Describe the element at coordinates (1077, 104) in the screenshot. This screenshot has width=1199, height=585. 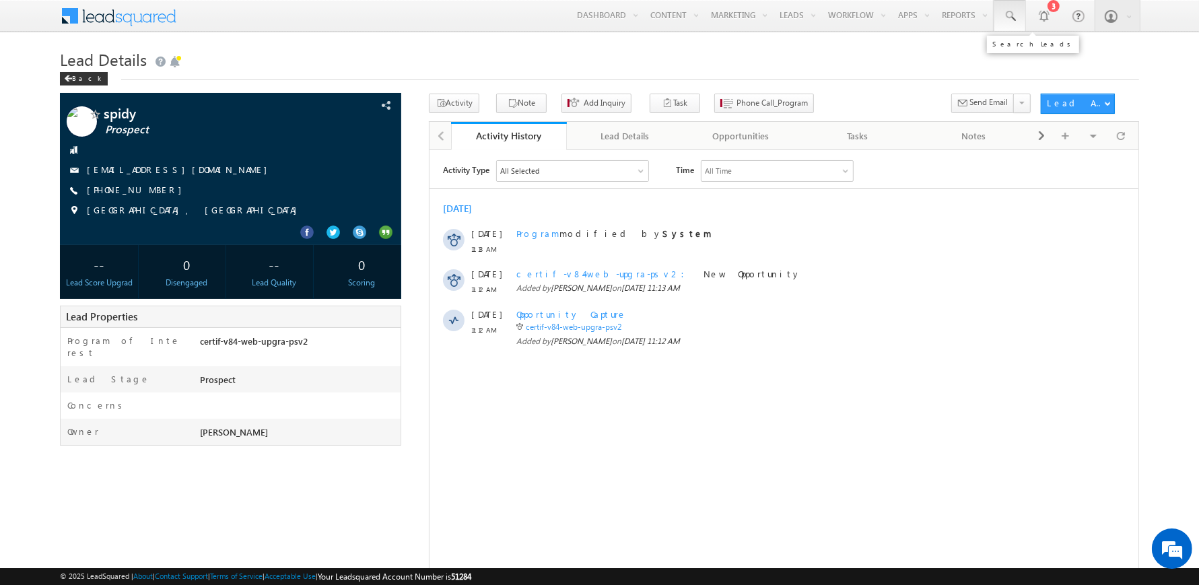
I see `button: Lead Actions` at that location.